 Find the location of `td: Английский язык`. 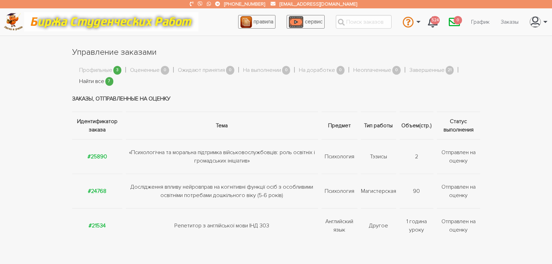

td: Английский язык is located at coordinates (339, 226).